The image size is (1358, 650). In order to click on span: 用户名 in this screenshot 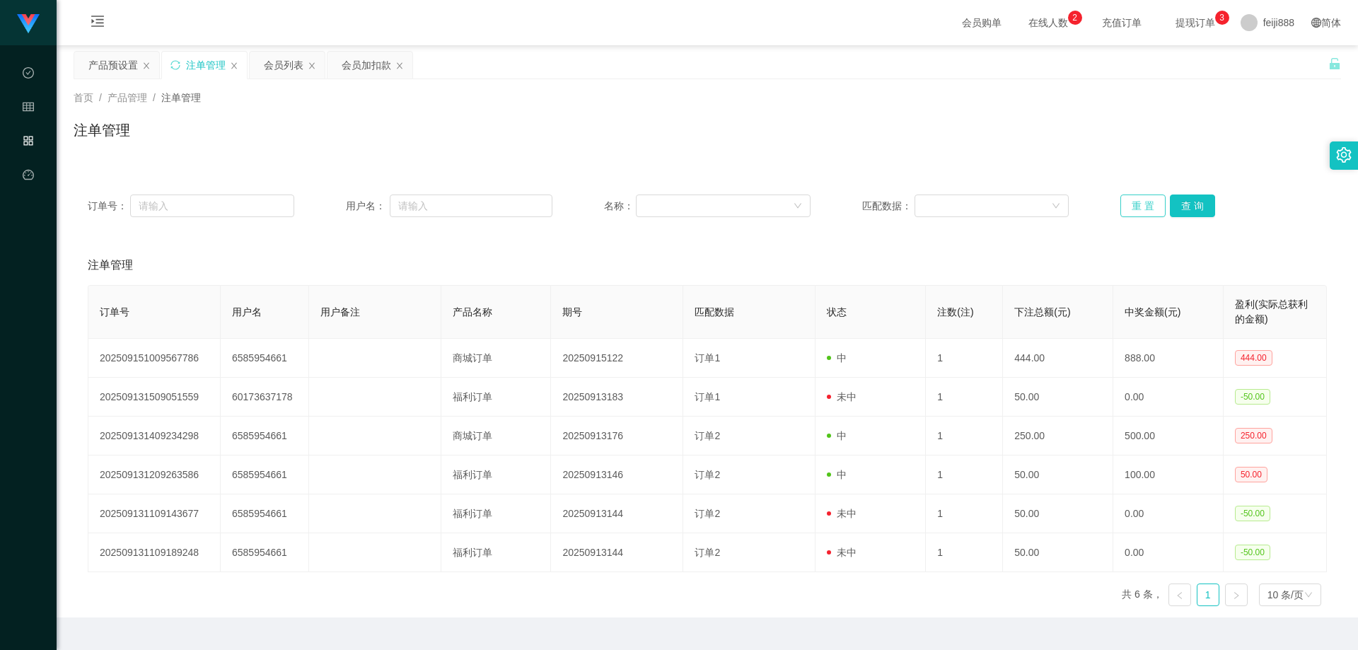, I will do `click(247, 312)`.